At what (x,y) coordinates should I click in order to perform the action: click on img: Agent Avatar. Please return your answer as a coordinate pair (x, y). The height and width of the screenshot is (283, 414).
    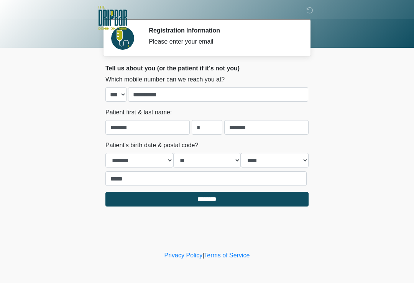
    Looking at the image, I should click on (123, 38).